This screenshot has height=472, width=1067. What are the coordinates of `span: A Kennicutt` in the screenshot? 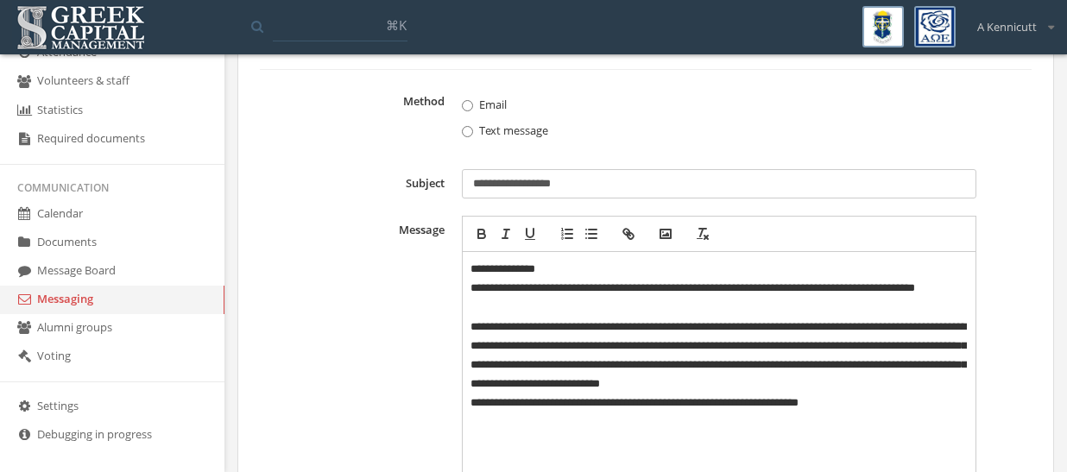 It's located at (1006, 27).